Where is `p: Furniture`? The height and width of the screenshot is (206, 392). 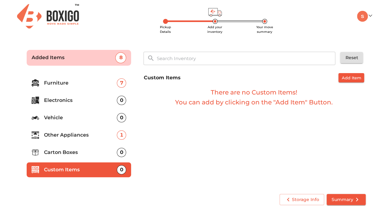
p: Furniture is located at coordinates (81, 83).